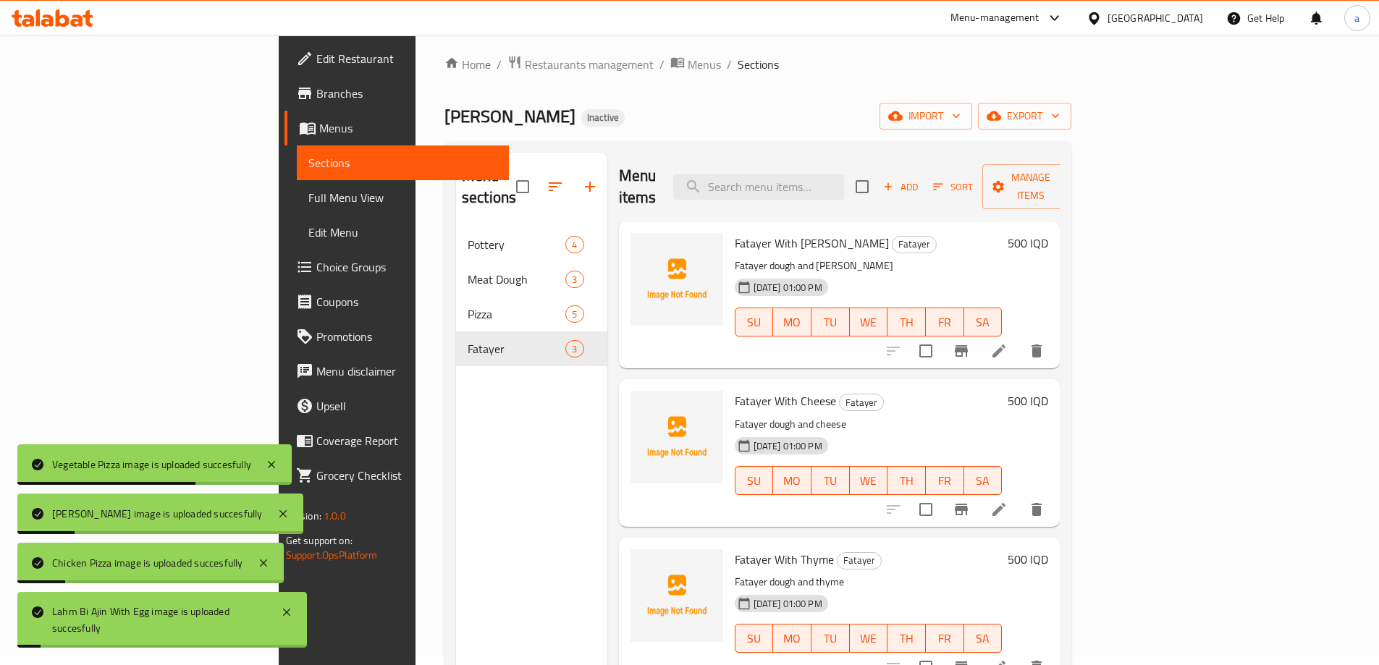 Image resolution: width=1379 pixels, height=665 pixels. What do you see at coordinates (397, 59) in the screenshot?
I see `a: Edit Restaurant` at bounding box center [397, 59].